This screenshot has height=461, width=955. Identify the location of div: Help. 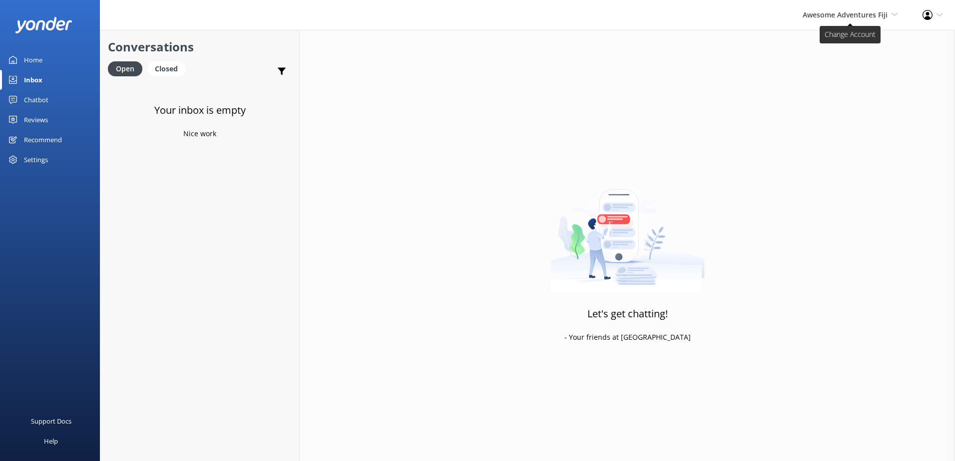
(51, 441).